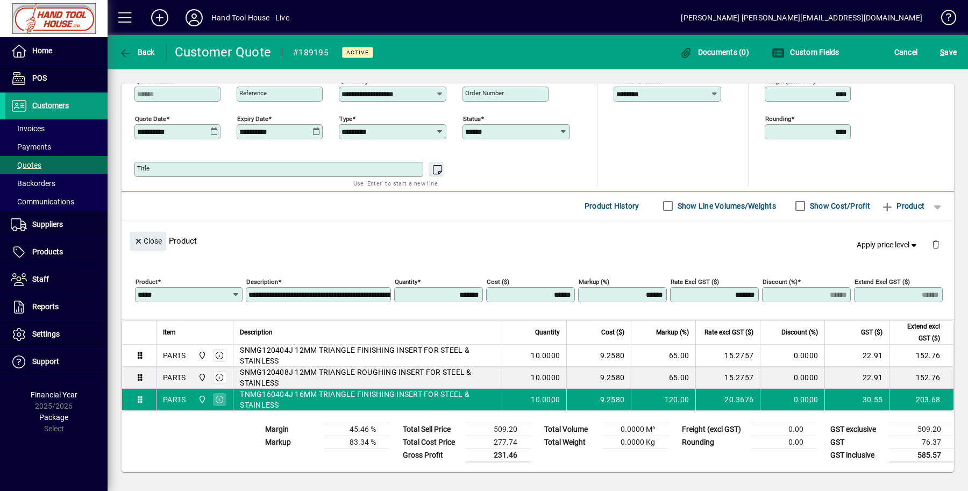  Describe the element at coordinates (571, 429) in the screenshot. I see `td: Total Volume` at that location.